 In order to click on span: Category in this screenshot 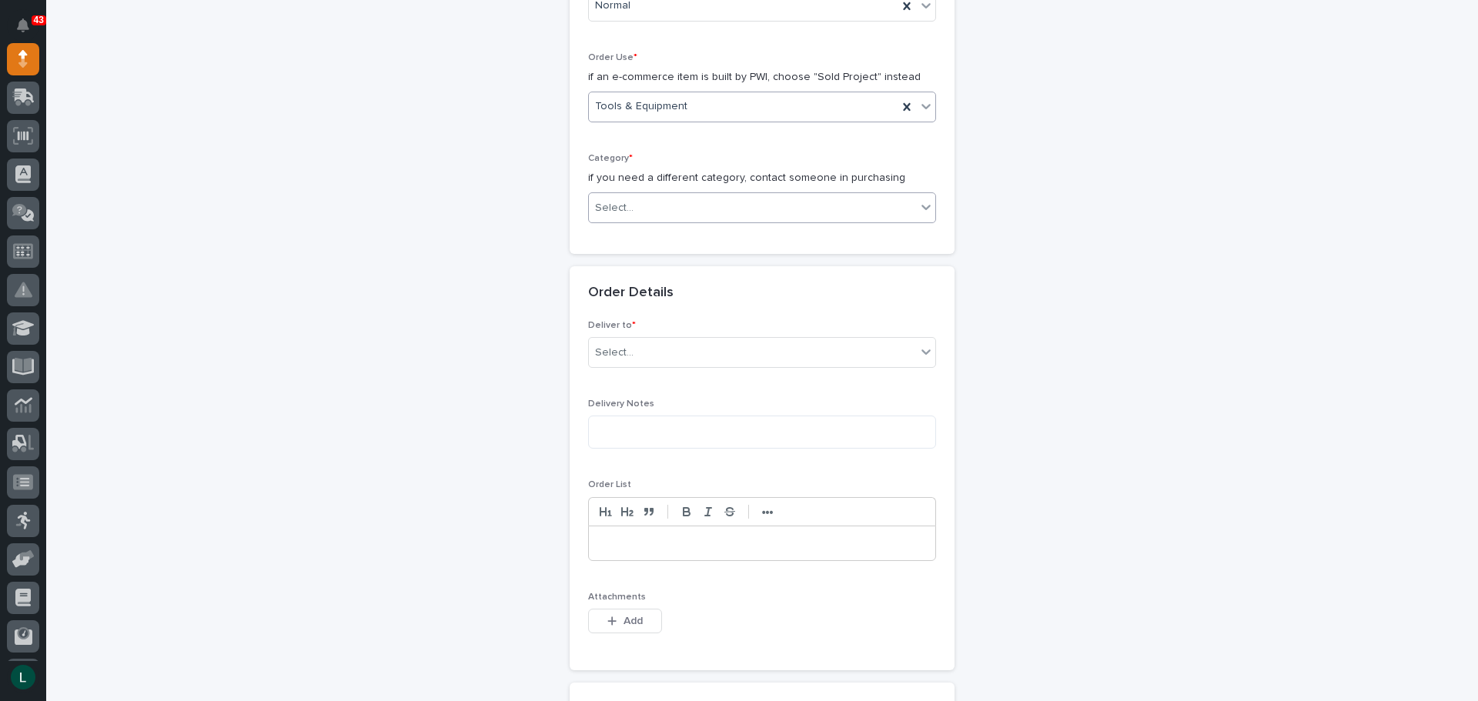, I will do `click(611, 159)`.